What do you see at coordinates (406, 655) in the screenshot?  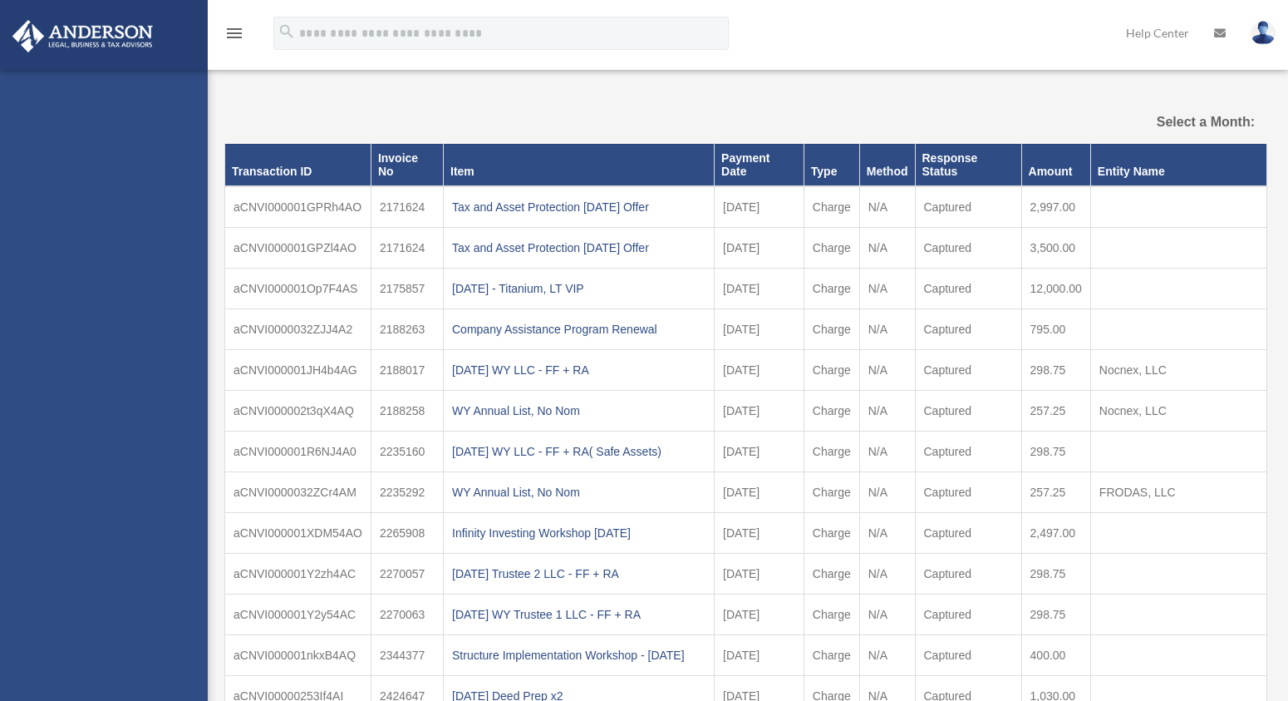 I see `td: 2344377` at bounding box center [406, 655].